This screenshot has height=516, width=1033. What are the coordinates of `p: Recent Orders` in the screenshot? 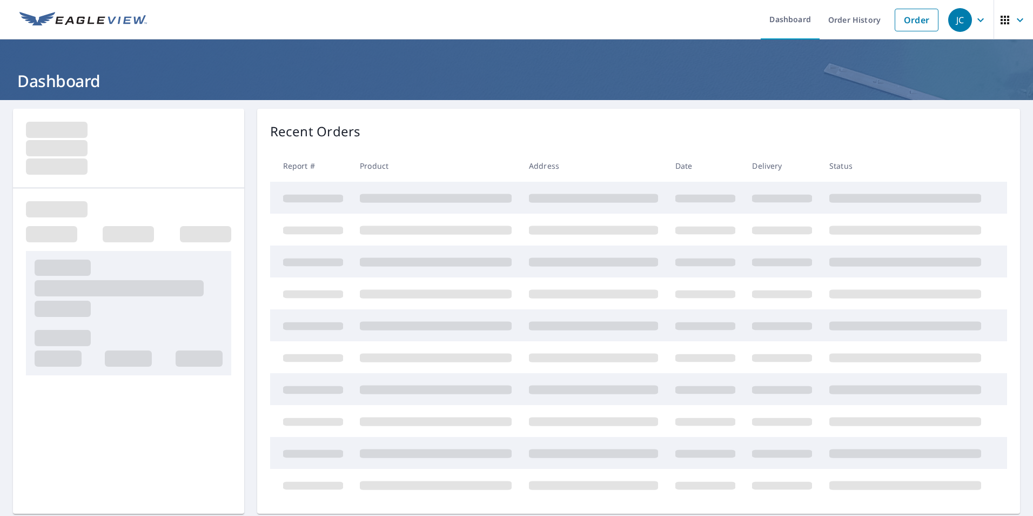 It's located at (316, 131).